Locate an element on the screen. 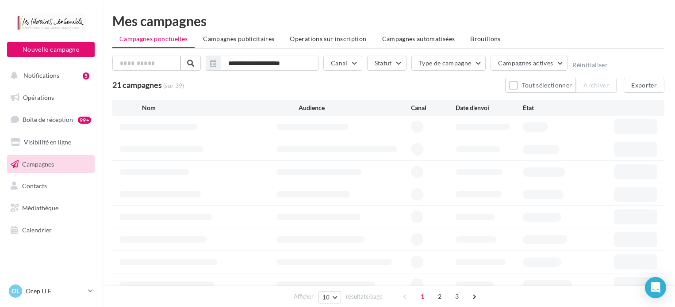 The height and width of the screenshot is (307, 675). a: Contacts is located at coordinates (51, 186).